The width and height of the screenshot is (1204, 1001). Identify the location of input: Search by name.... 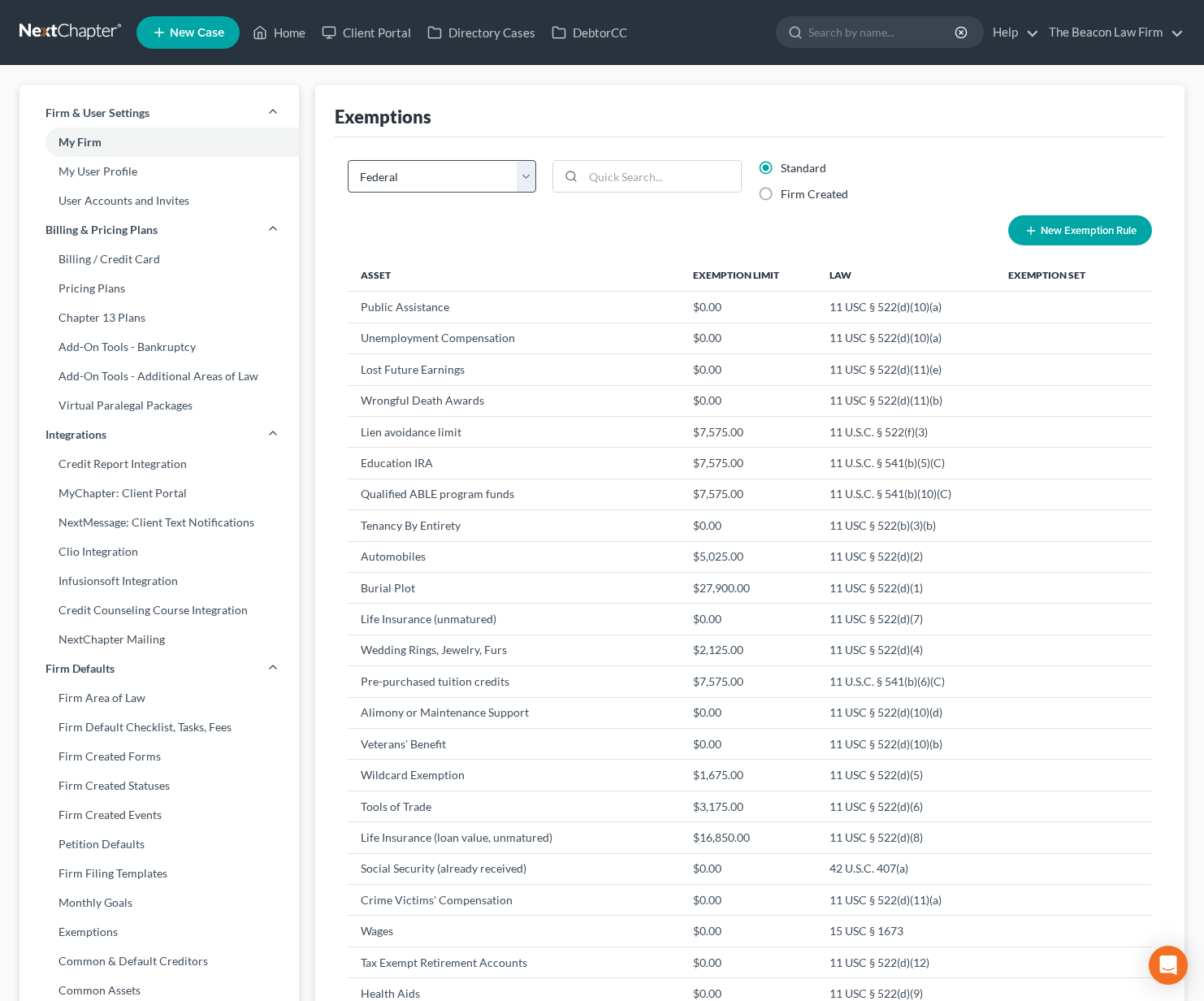
(883, 32).